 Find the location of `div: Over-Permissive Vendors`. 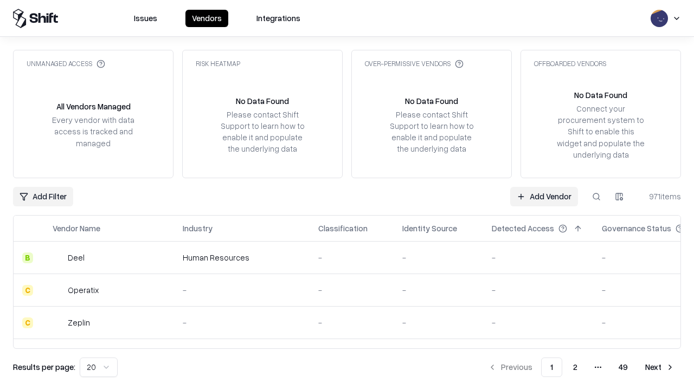

div: Over-Permissive Vendors is located at coordinates (414, 63).